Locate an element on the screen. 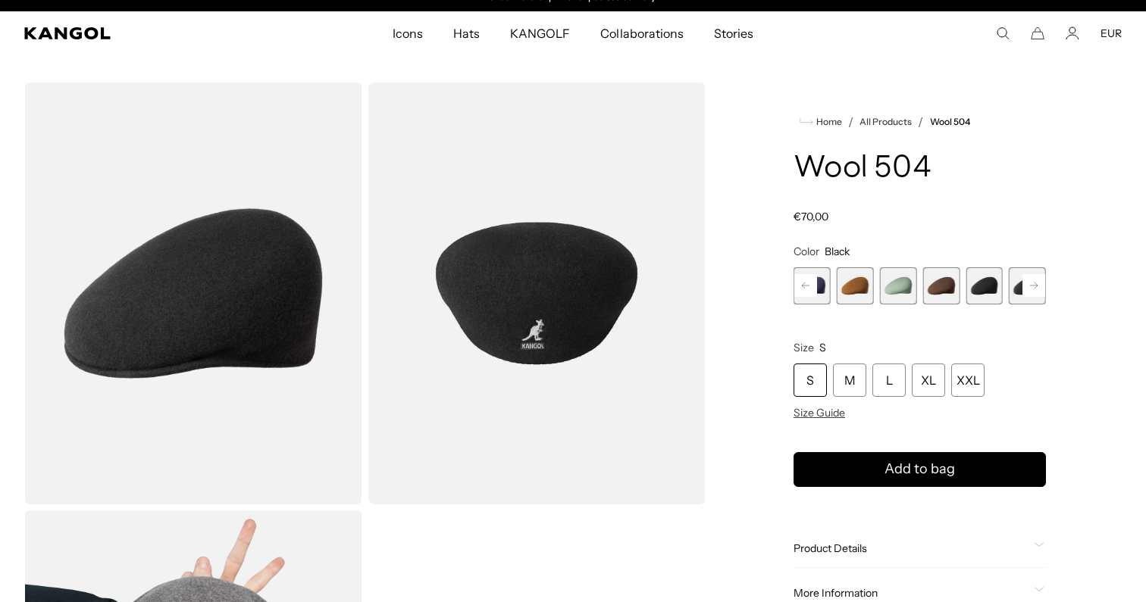 The height and width of the screenshot is (602, 1146). summary: Search here is located at coordinates (1002, 33).